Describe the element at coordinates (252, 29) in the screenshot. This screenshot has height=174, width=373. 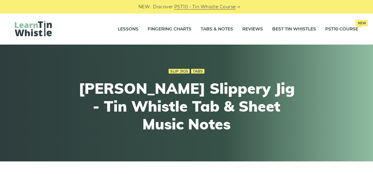
I see `a: Reviews` at that location.